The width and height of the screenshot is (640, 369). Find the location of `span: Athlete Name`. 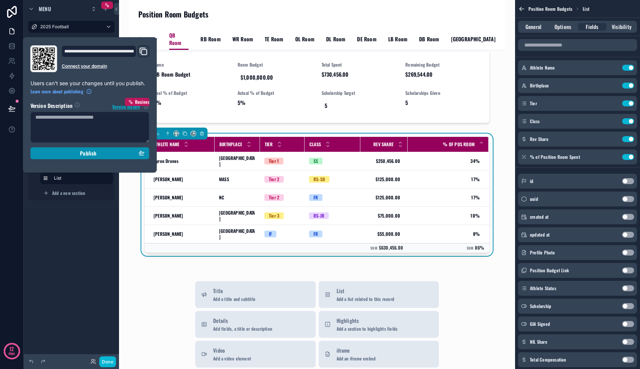

span: Athlete Name is located at coordinates (543, 68).